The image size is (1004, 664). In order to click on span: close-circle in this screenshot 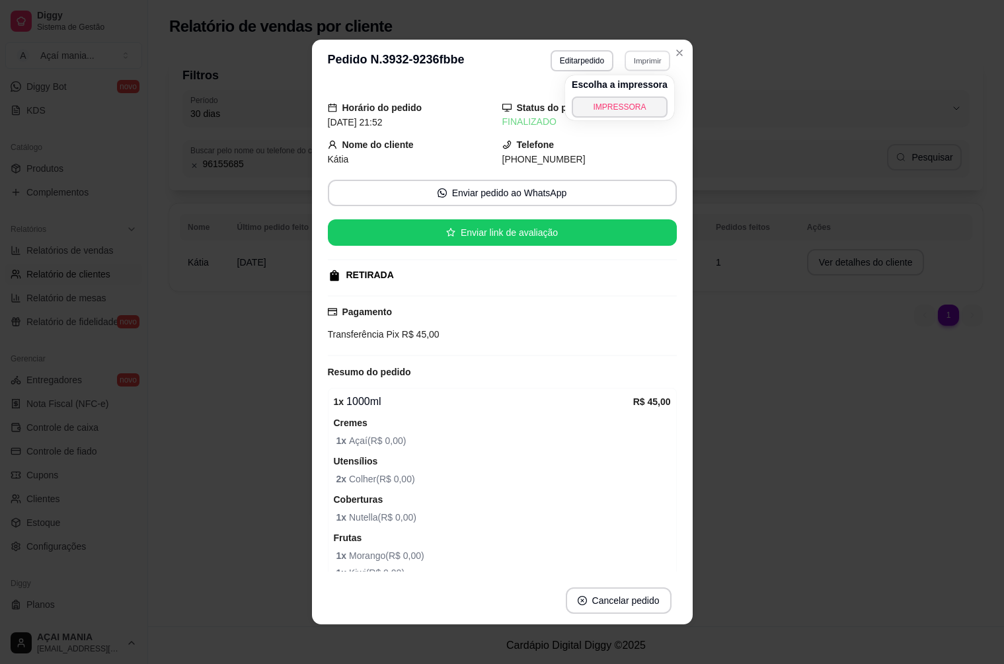, I will do `click(582, 601)`.